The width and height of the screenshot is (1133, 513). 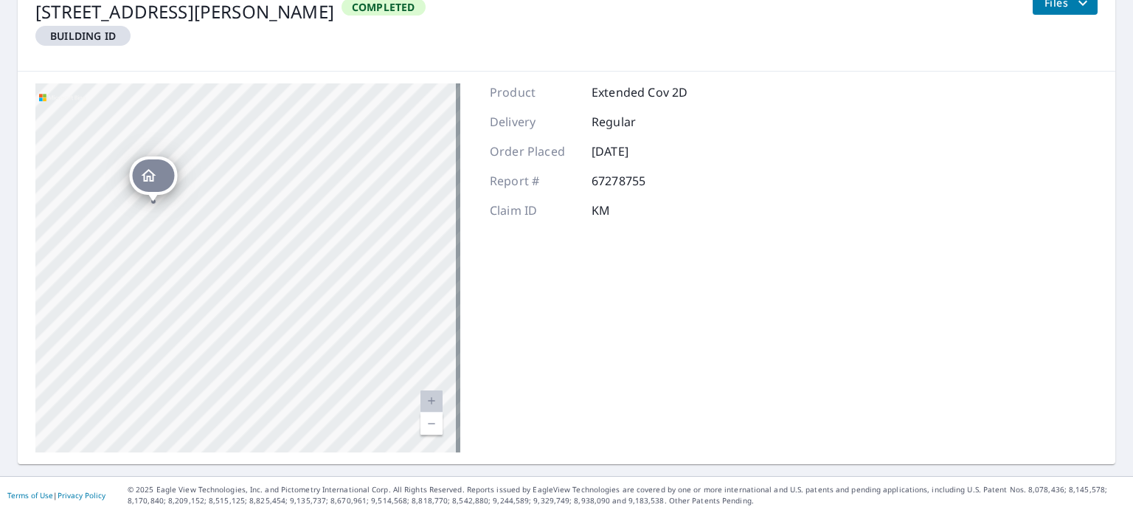 What do you see at coordinates (83, 35) in the screenshot?
I see `em: Building ID` at bounding box center [83, 35].